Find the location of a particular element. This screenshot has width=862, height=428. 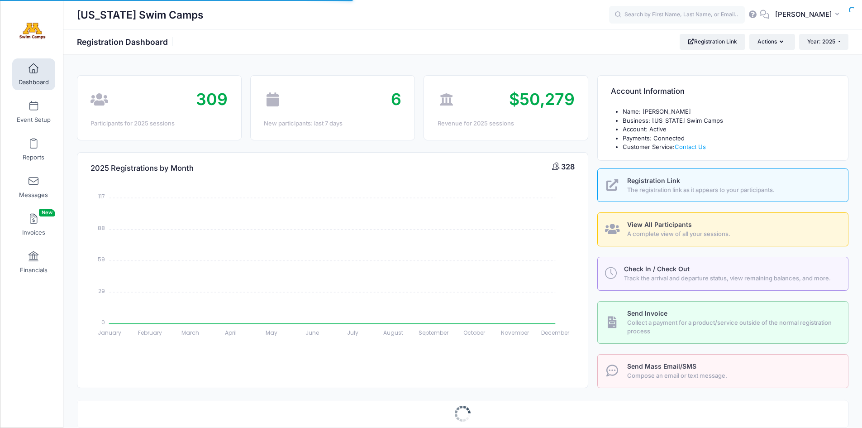

tspan: June is located at coordinates (312, 332).